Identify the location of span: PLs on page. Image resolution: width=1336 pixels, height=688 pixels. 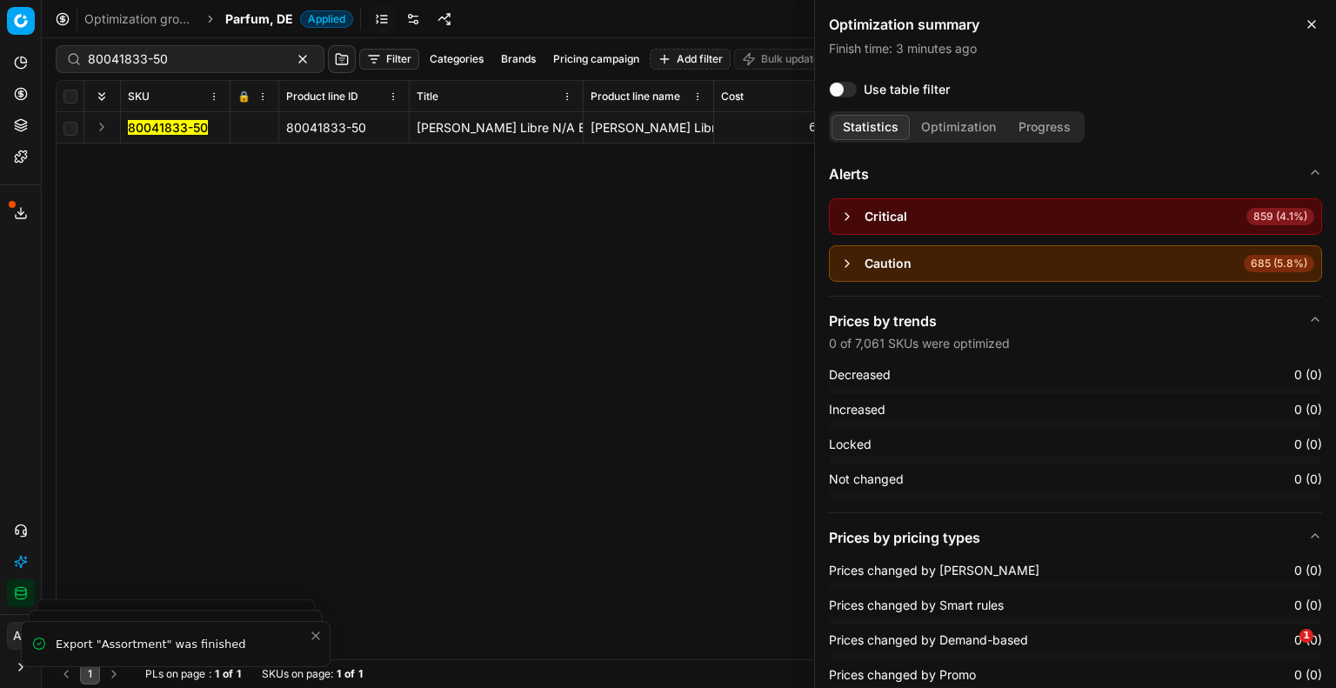
(175, 674).